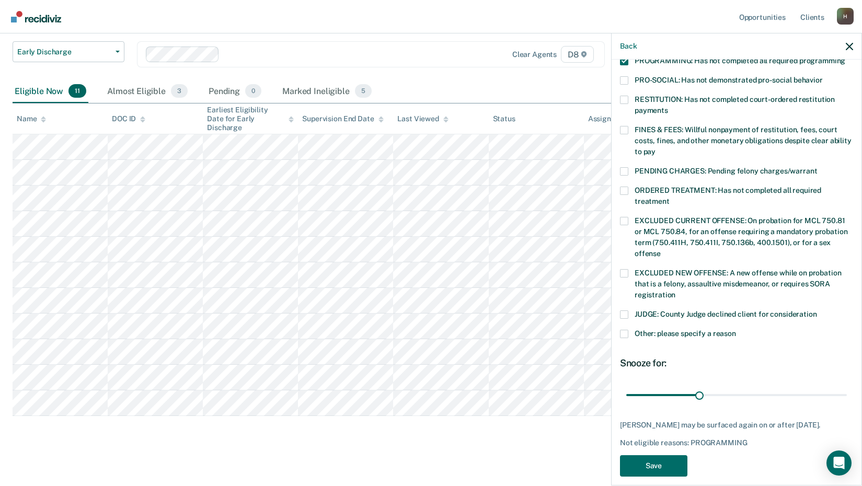  I want to click on span: 11, so click(77, 91).